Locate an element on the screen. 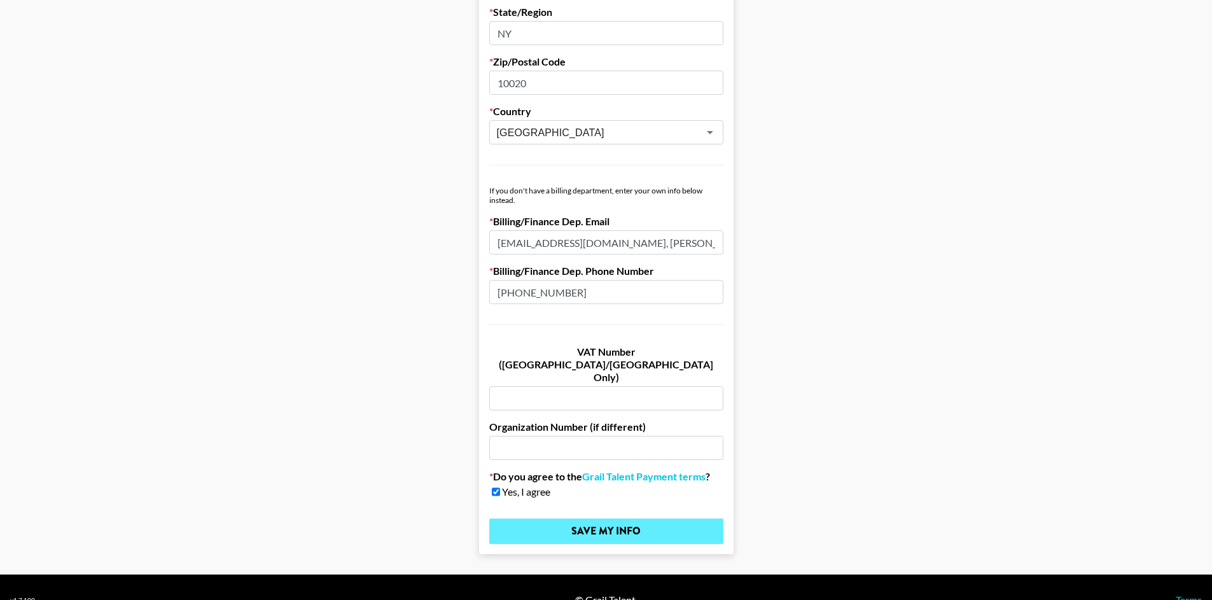  span: Yes, I agree is located at coordinates (526, 492).